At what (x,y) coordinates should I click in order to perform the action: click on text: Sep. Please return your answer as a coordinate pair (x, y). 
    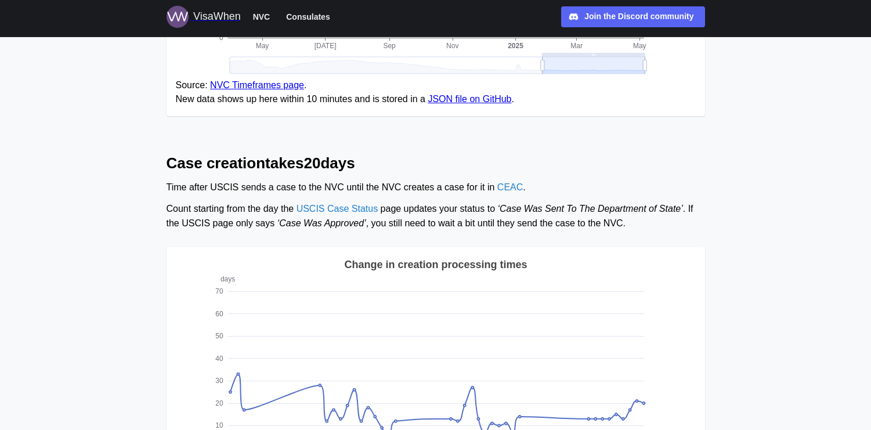
    Looking at the image, I should click on (389, 46).